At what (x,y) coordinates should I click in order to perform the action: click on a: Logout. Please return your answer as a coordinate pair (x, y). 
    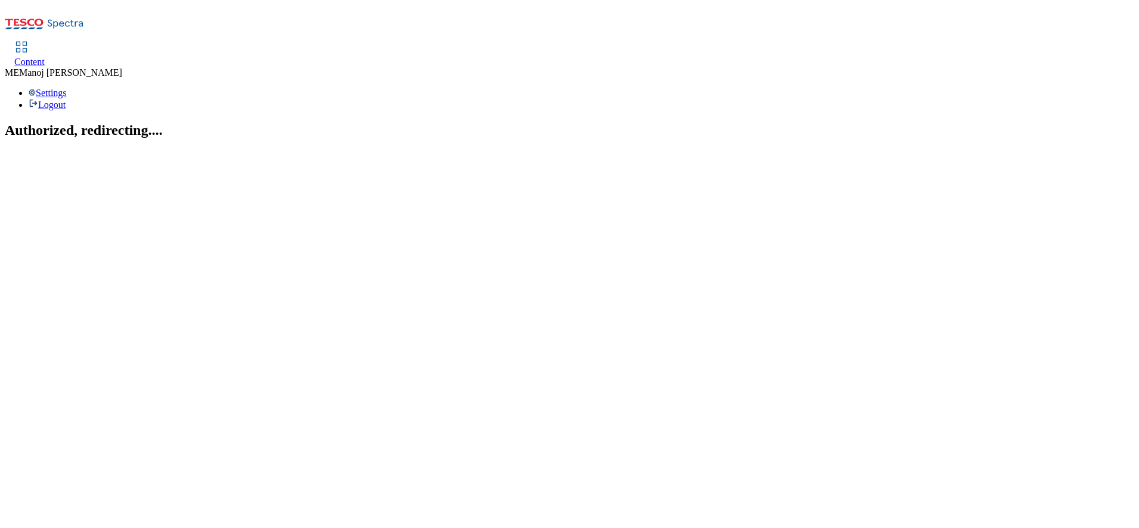
    Looking at the image, I should click on (47, 104).